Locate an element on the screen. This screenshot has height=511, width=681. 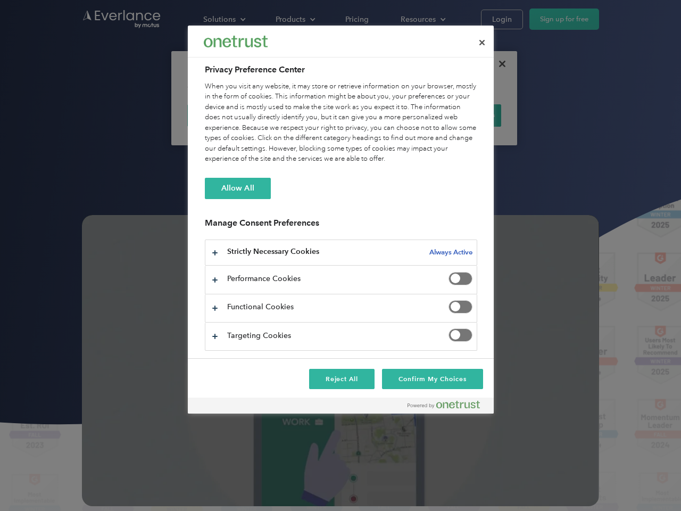
button: Allow All is located at coordinates (238, 188).